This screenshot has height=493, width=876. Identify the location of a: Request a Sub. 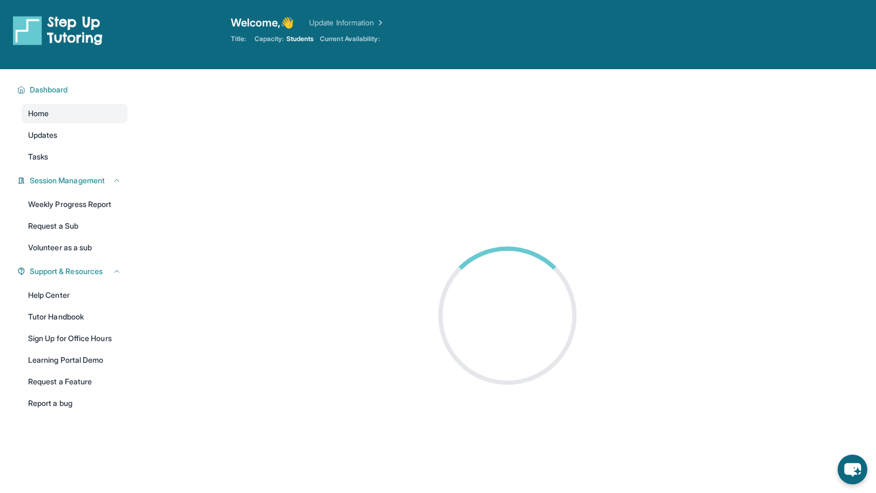
(75, 226).